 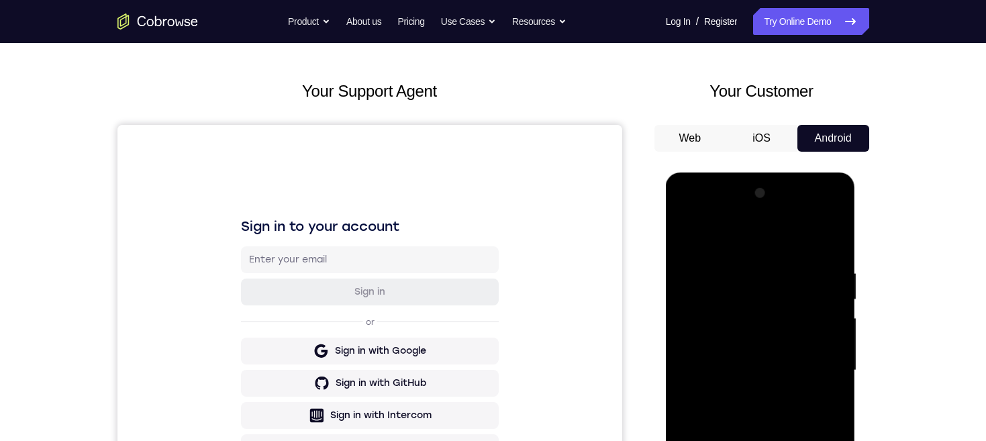 What do you see at coordinates (252, 323) in the screenshot?
I see `button: Sign in with Zendesk` at bounding box center [252, 323].